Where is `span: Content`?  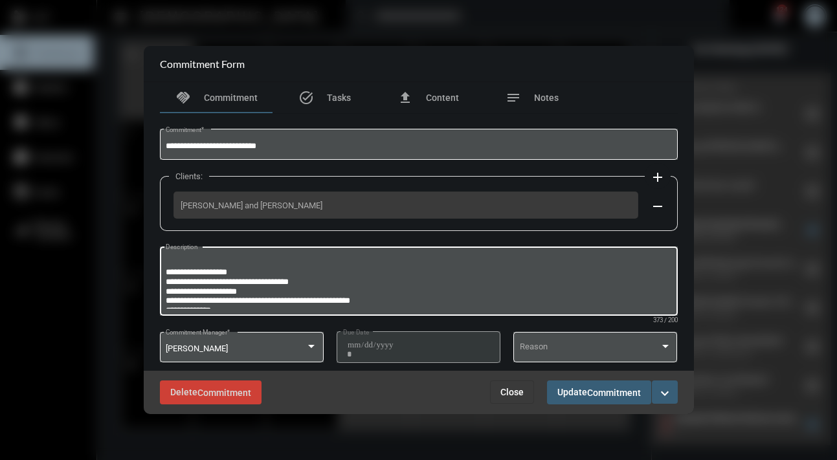 span: Content is located at coordinates (442, 98).